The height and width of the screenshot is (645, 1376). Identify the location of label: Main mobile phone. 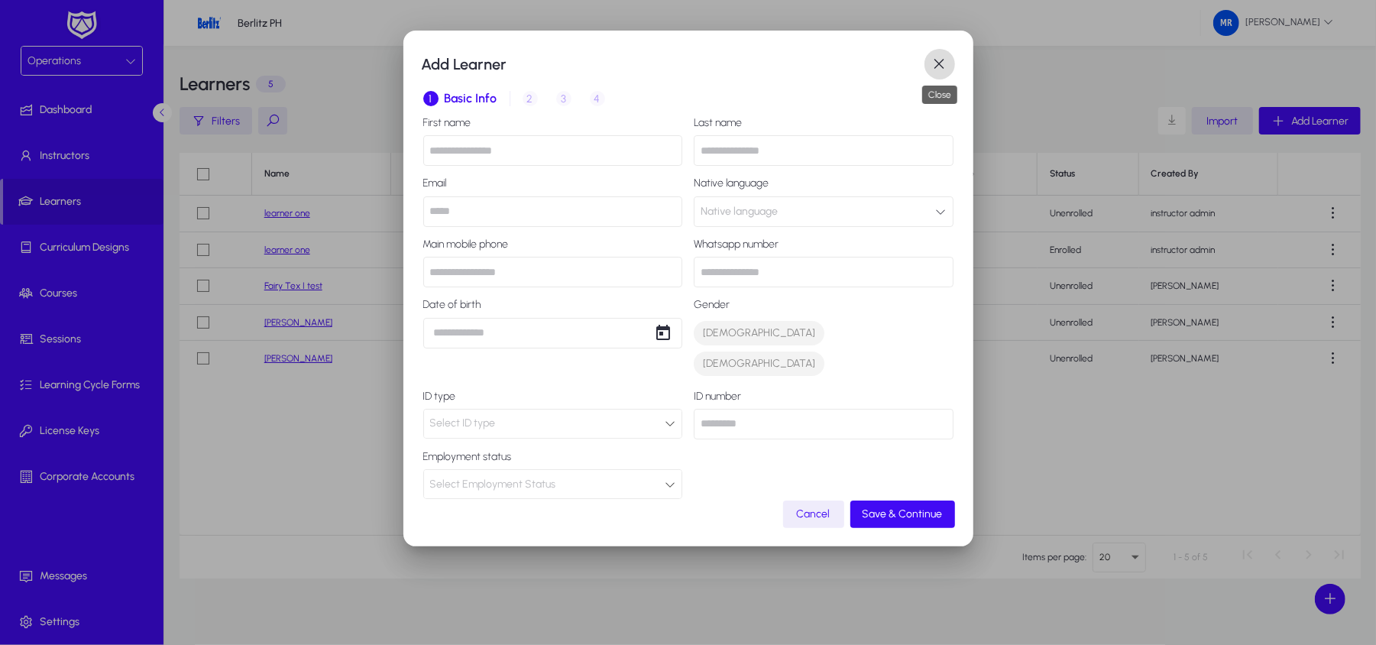
(553, 245).